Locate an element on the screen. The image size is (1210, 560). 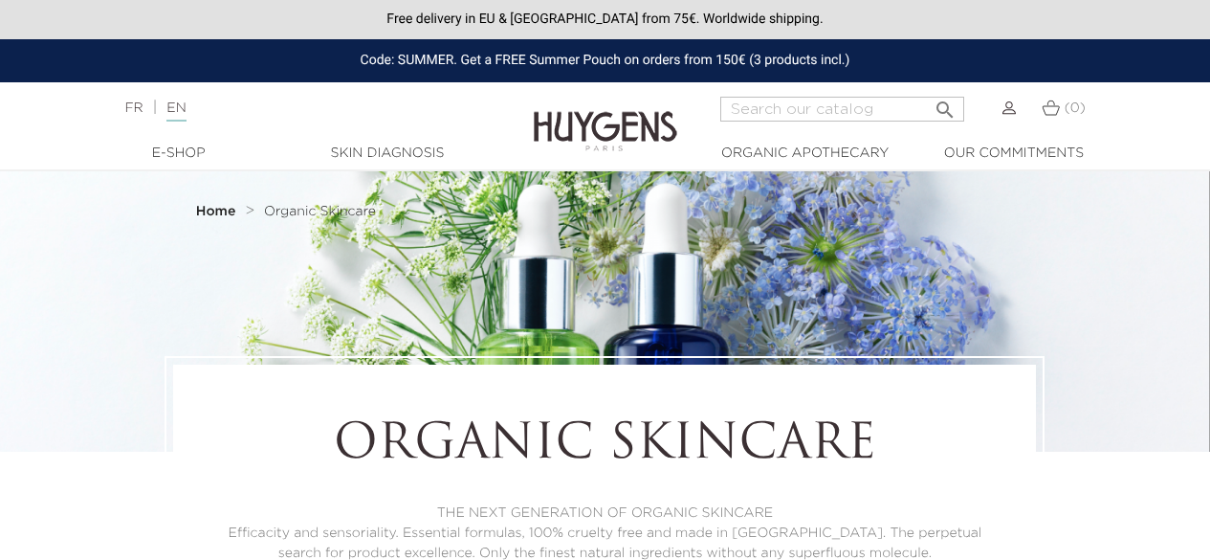
span: Organic Skincare is located at coordinates (320, 211).